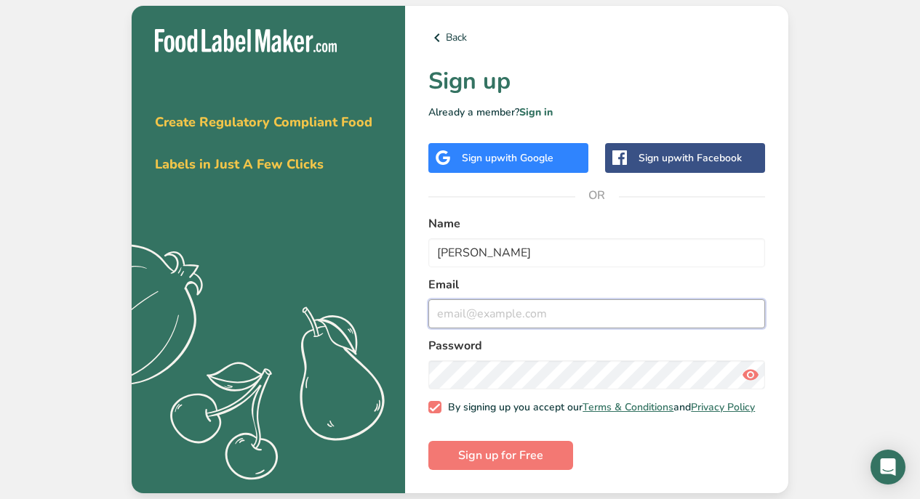  Describe the element at coordinates (888, 467) in the screenshot. I see `div: Open Intercom Messenger` at that location.